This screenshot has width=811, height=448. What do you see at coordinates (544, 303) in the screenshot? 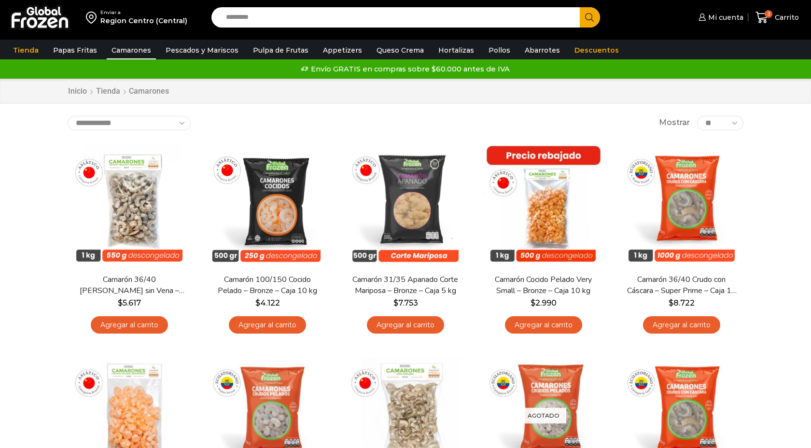
I see `bdi: 2.990` at bounding box center [544, 303].